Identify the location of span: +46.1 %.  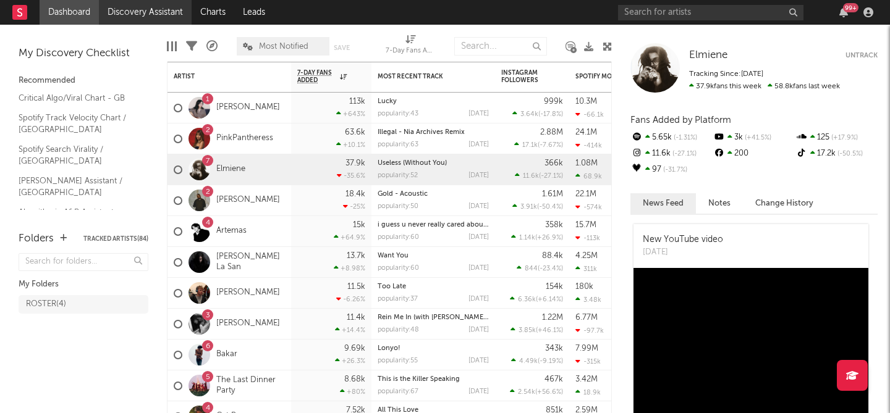
(549, 331).